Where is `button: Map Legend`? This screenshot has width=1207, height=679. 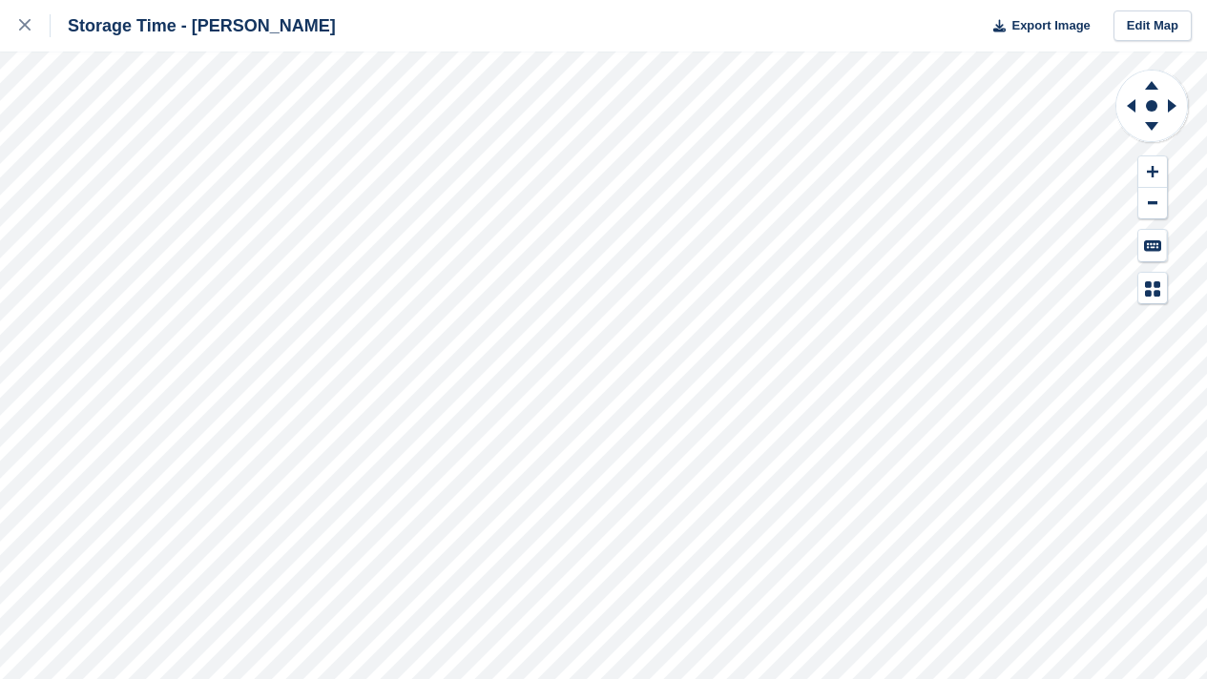
button: Map Legend is located at coordinates (1153, 288).